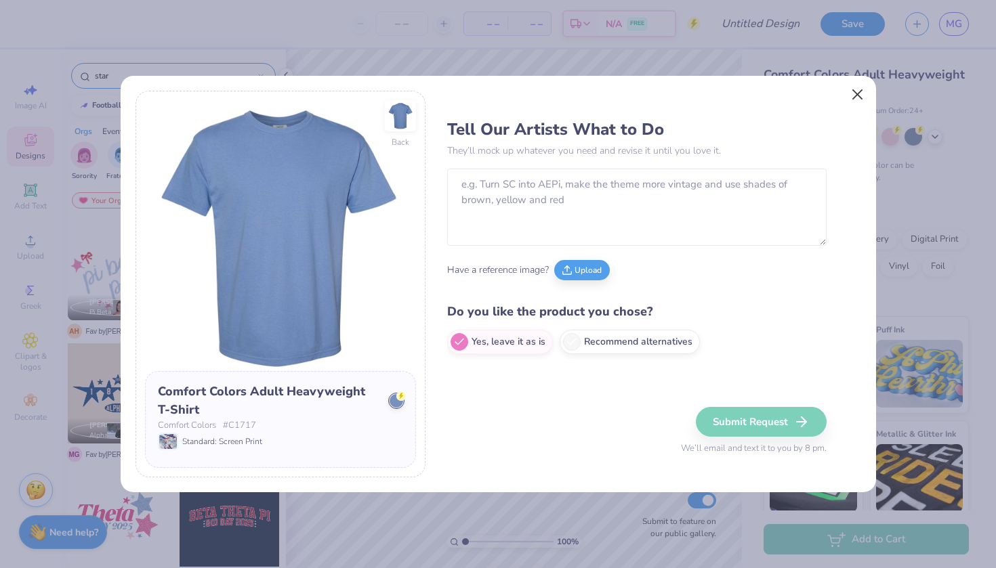 Image resolution: width=996 pixels, height=568 pixels. What do you see at coordinates (168, 442) in the screenshot?
I see `img: Standard: Screen Print` at bounding box center [168, 442].